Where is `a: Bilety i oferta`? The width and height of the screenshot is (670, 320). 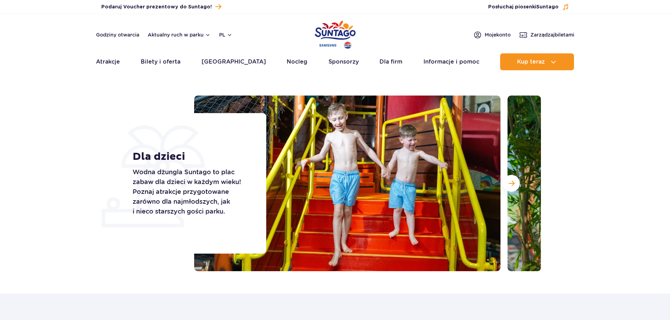 a: Bilety i oferta is located at coordinates (160, 62).